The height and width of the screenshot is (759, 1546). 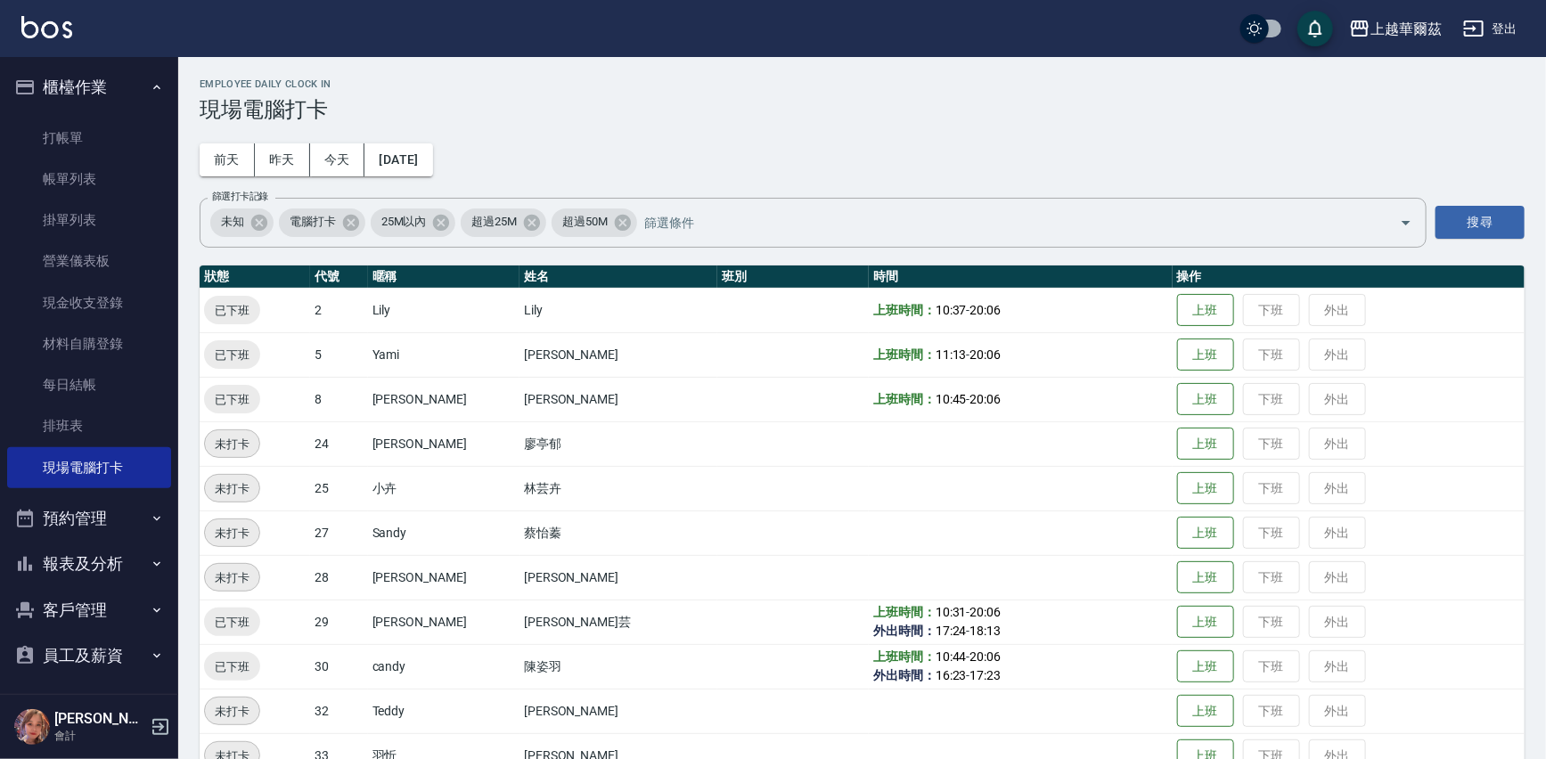 What do you see at coordinates (951, 657) in the screenshot?
I see `span: 10:44` at bounding box center [951, 657].